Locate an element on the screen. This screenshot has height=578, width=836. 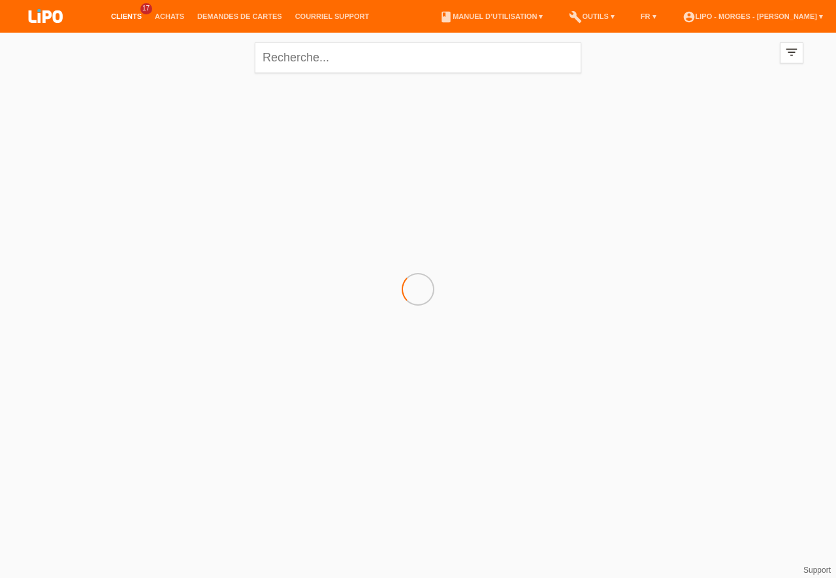
i: build is located at coordinates (575, 17).